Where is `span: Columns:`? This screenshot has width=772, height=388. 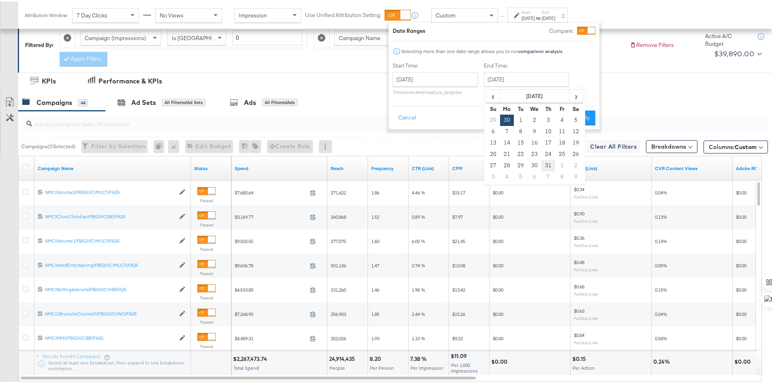 span: Columns: is located at coordinates (733, 146).